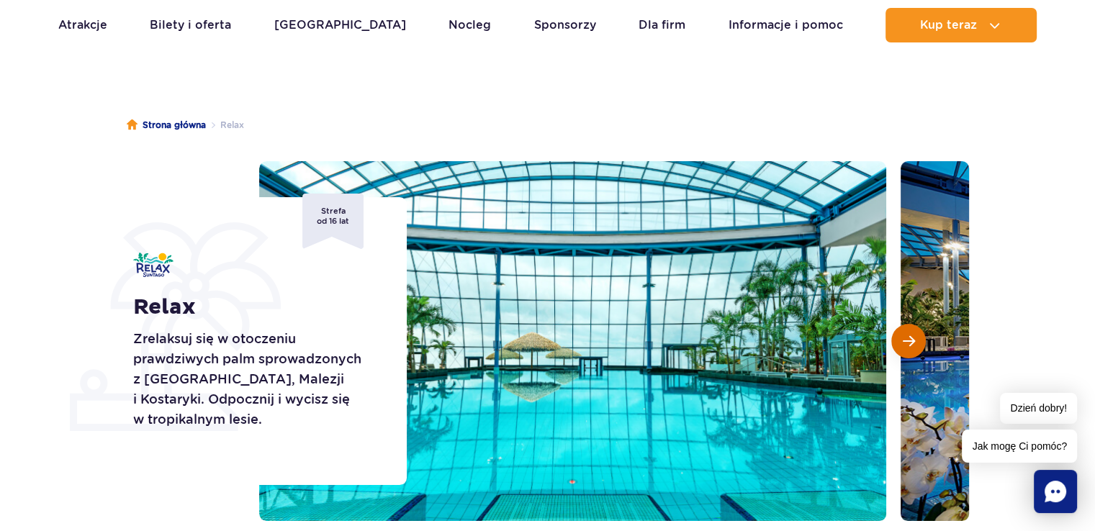 The height and width of the screenshot is (531, 1095). I want to click on span: Dzień dobry!, so click(1038, 408).